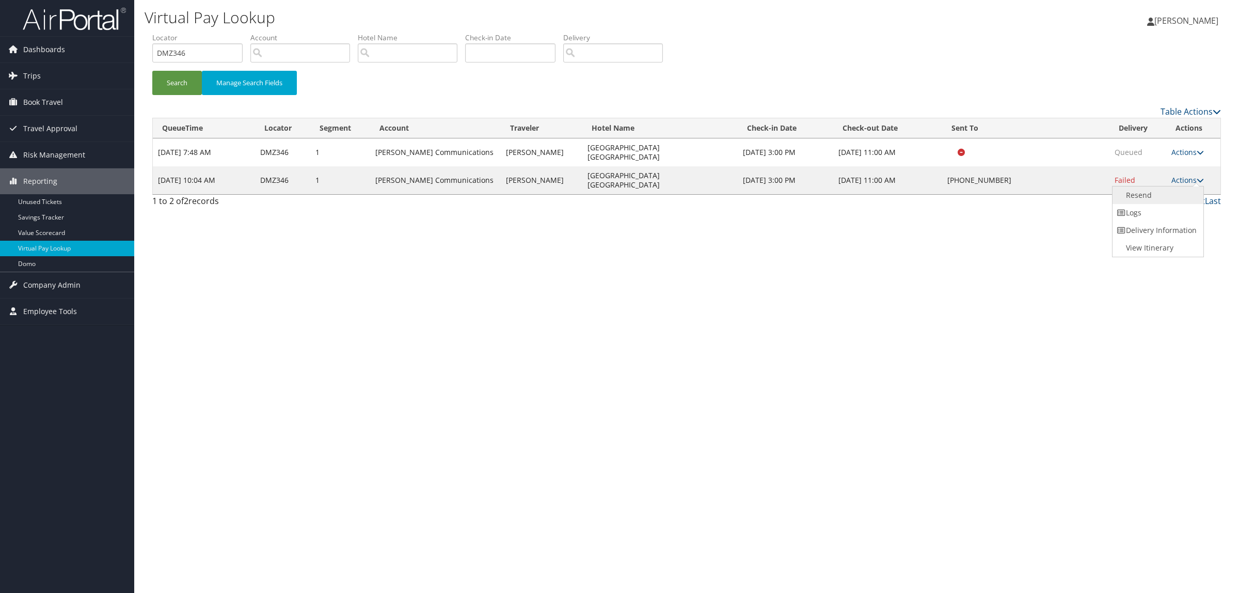 This screenshot has height=593, width=1239. Describe the element at coordinates (32, 76) in the screenshot. I see `span: Trips` at that location.